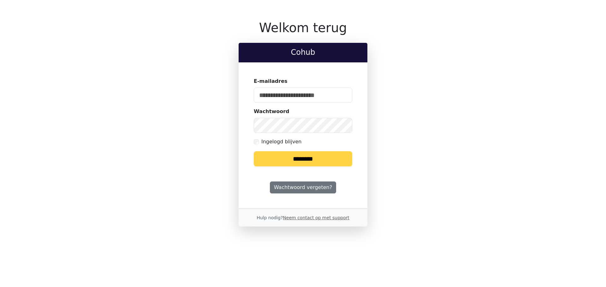  Describe the element at coordinates (316, 218) in the screenshot. I see `a: Neem contact op met support` at that location.